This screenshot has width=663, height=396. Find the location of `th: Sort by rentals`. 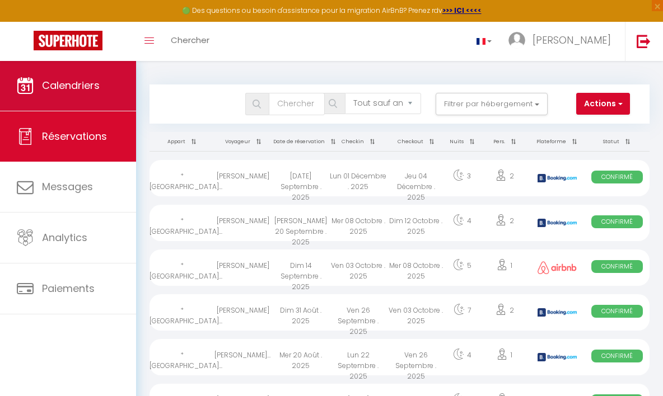

th: Sort by rentals is located at coordinates (182, 142).